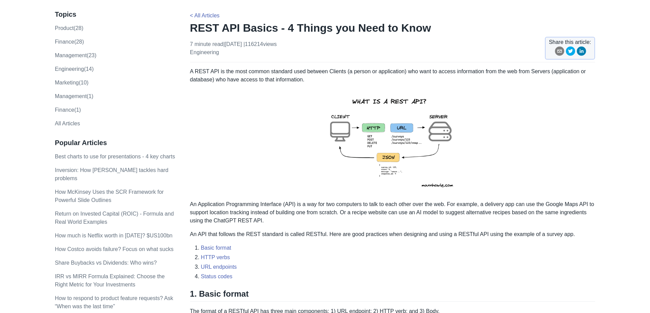 The height and width of the screenshot is (313, 650). I want to click on button: email, so click(559, 52).